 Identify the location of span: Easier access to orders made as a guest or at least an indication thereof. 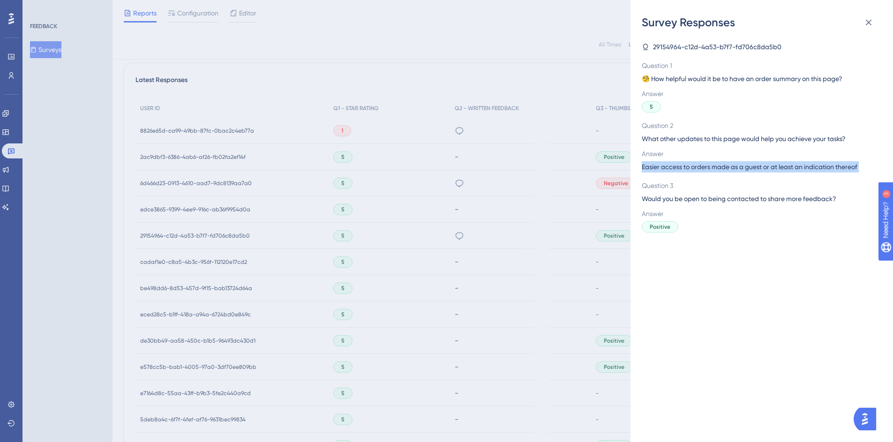
(749, 167).